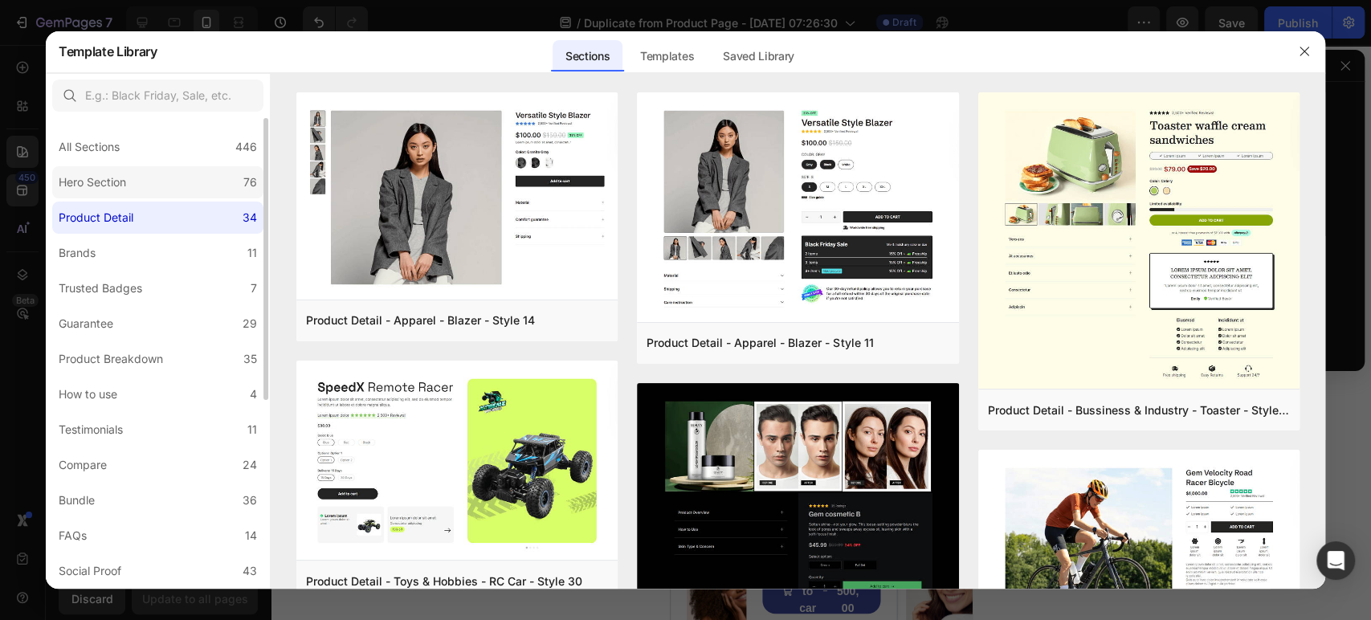 Image resolution: width=1371 pixels, height=620 pixels. I want to click on div: 29, so click(250, 324).